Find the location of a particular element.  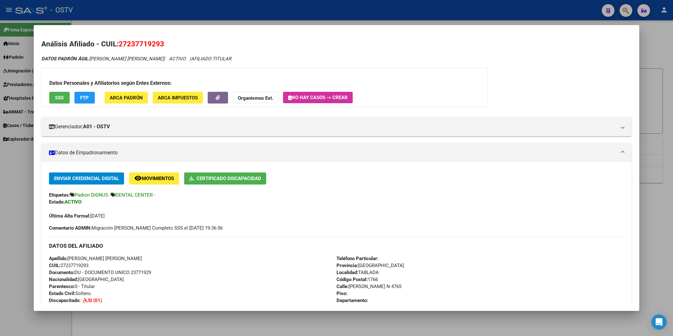

button: FTP is located at coordinates (85, 98).